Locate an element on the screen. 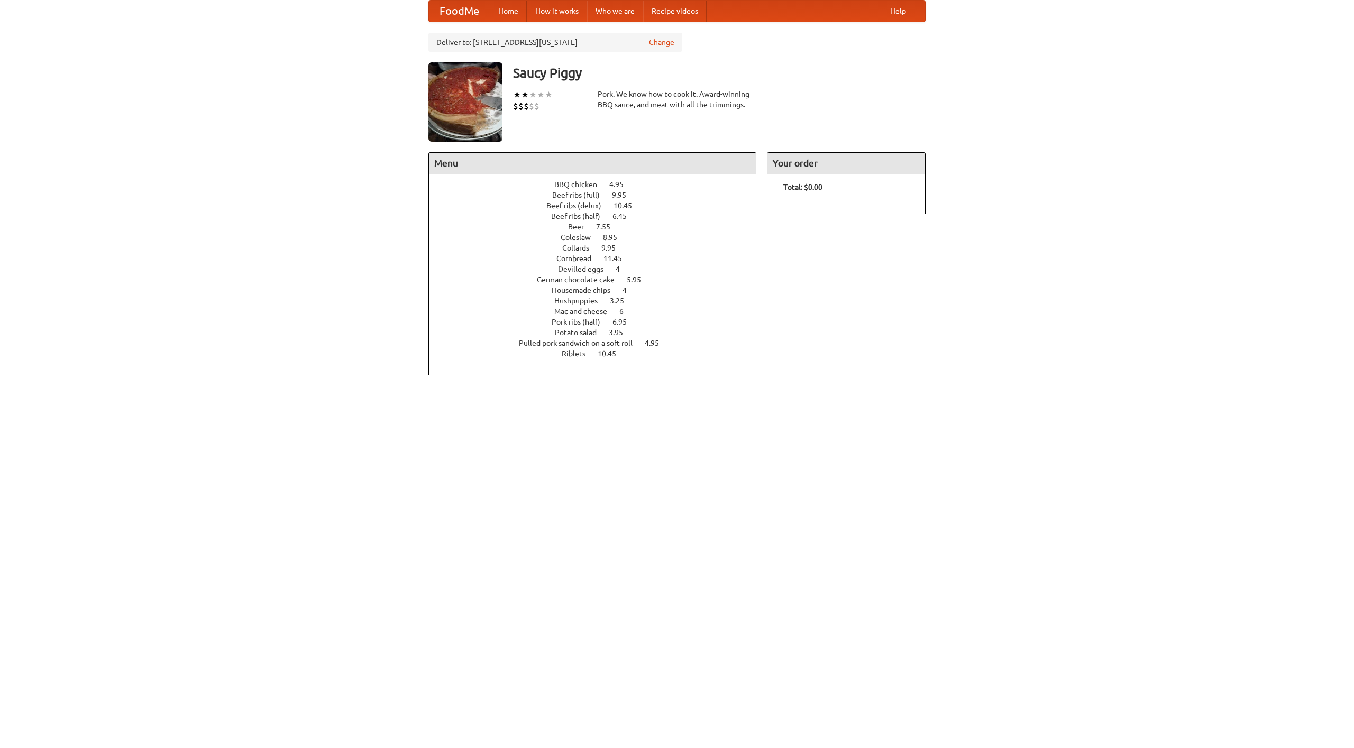 The height and width of the screenshot is (748, 1354). a: BBQ chicken 4.95 is located at coordinates (599, 185).